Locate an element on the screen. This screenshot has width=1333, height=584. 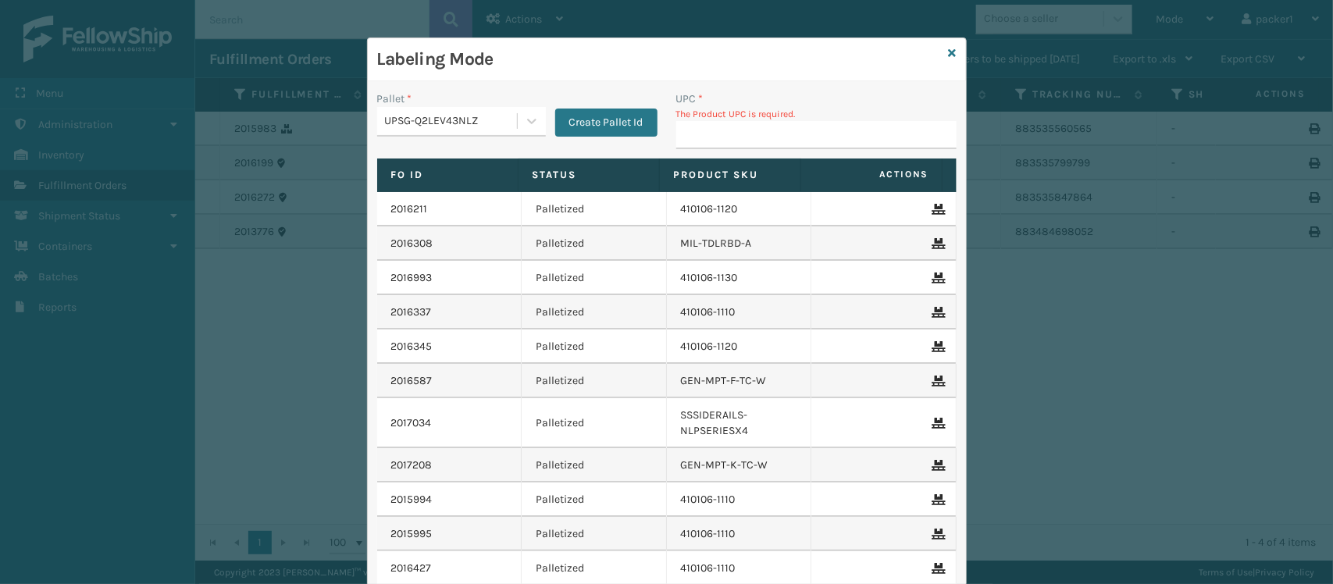
label: Fo Id is located at coordinates (448, 175).